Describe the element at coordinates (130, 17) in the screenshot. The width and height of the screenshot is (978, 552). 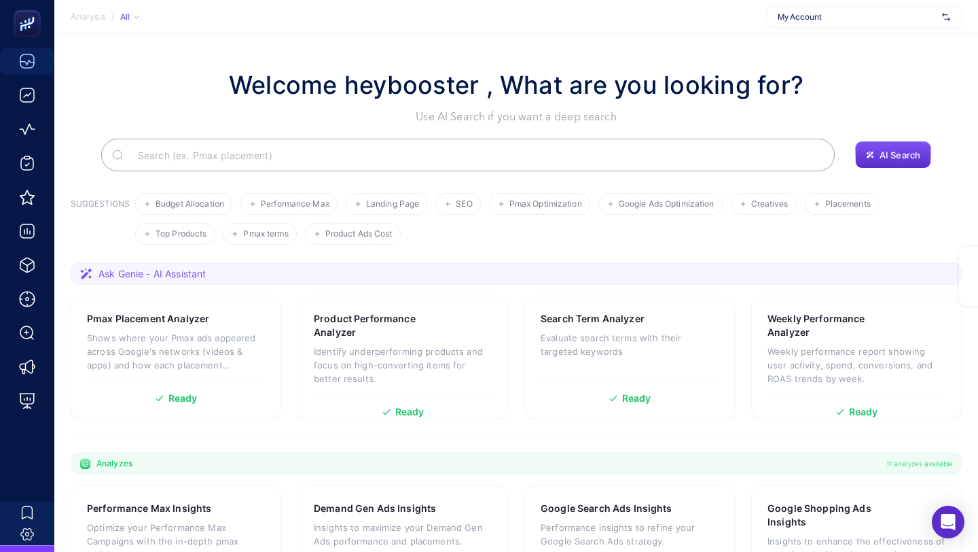
I see `div: All` at that location.